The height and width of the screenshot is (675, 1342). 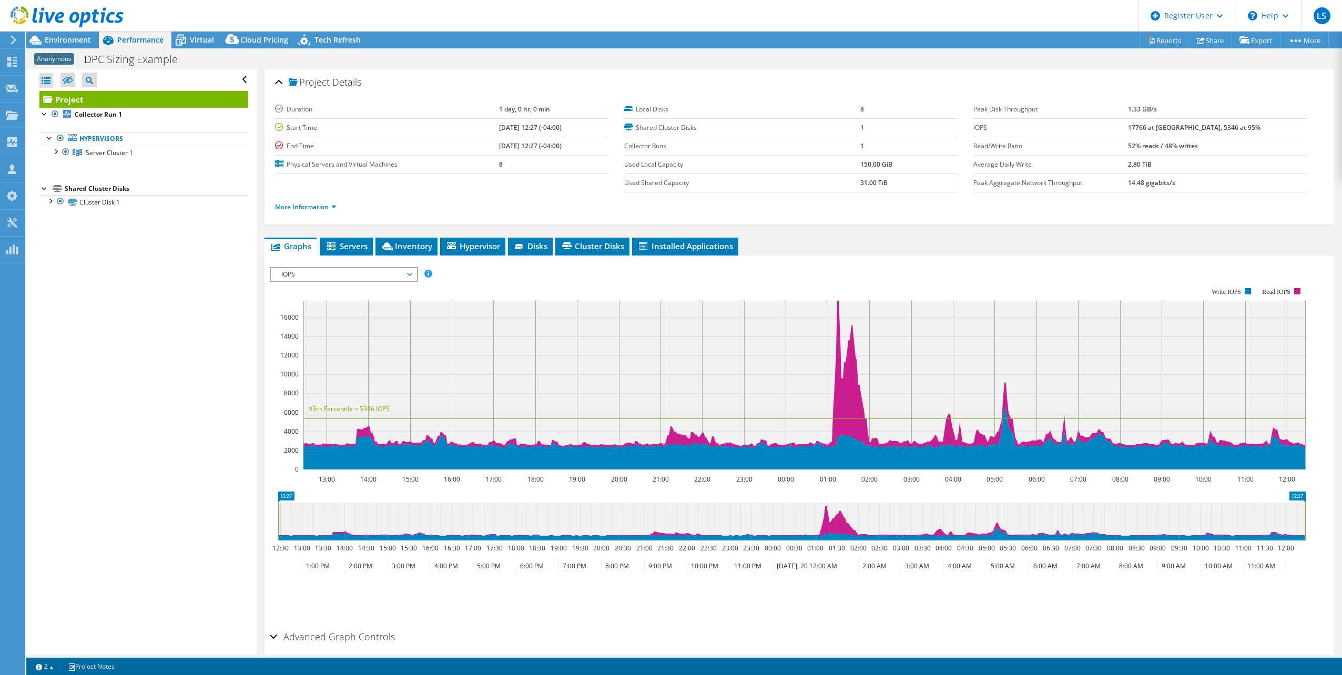 What do you see at coordinates (156, 189) in the screenshot?
I see `div: Shared Cluster Disks` at bounding box center [156, 189].